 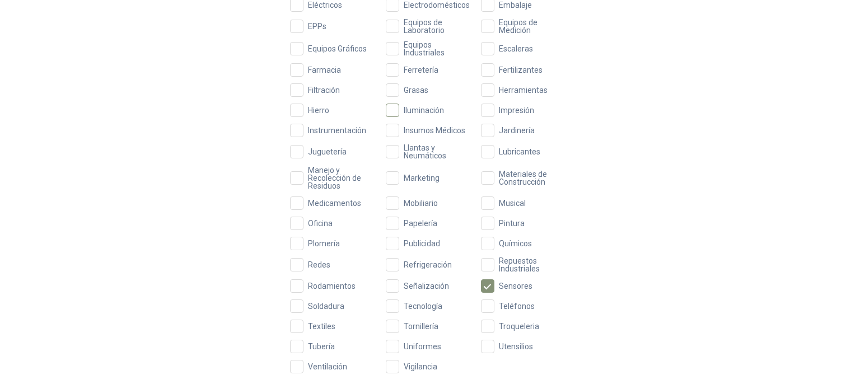 I want to click on span: Plomería, so click(x=324, y=243).